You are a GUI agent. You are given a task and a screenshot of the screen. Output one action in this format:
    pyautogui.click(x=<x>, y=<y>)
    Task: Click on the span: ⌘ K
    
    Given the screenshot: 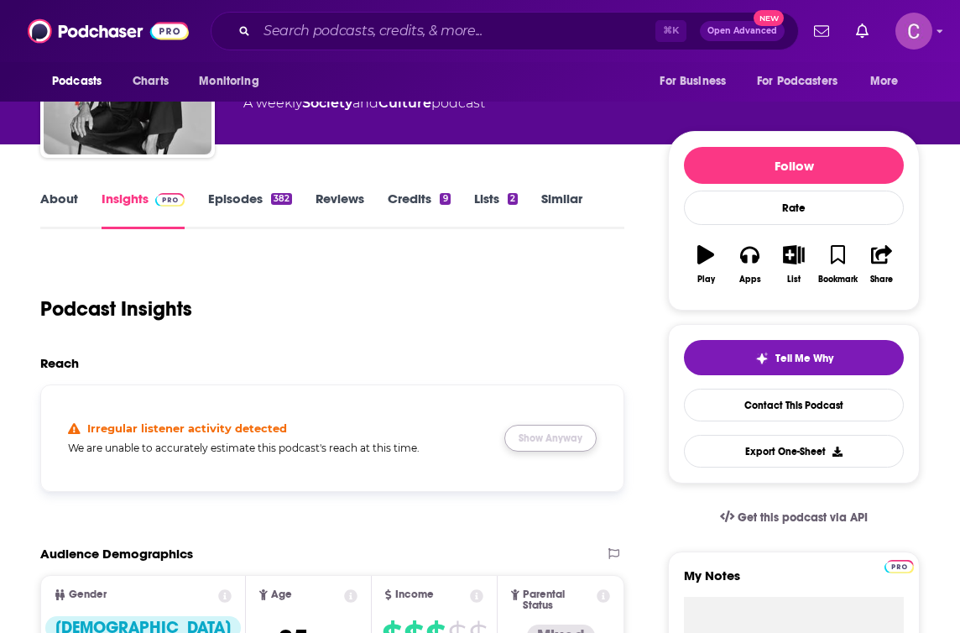 What is the action you would take?
    pyautogui.click(x=671, y=31)
    